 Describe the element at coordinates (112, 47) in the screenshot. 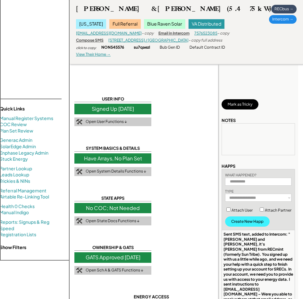

I see `div: NON545576` at that location.